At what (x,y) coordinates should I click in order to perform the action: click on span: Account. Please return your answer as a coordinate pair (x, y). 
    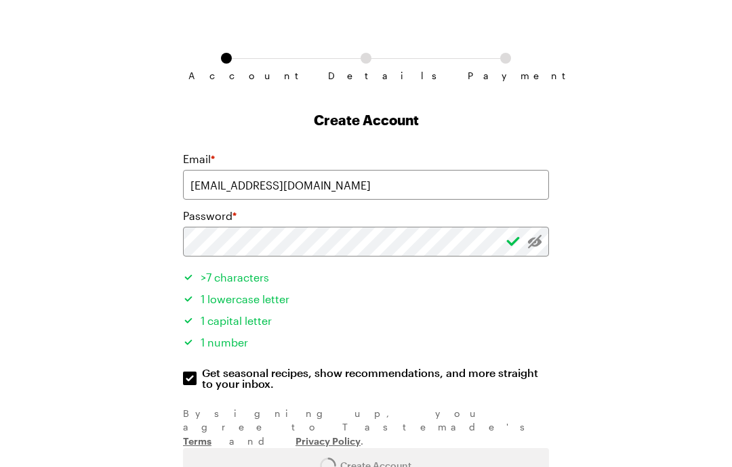
    Looking at the image, I should click on (226, 76).